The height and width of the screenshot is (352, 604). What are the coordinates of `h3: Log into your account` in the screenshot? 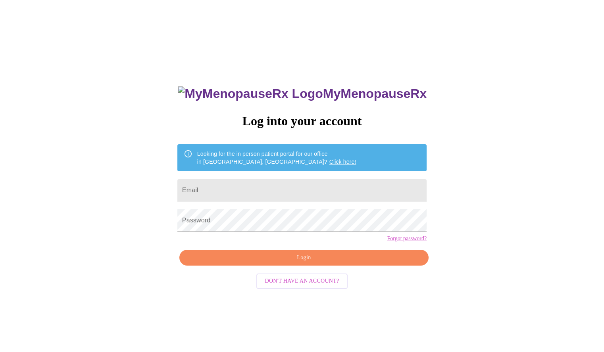 It's located at (302, 121).